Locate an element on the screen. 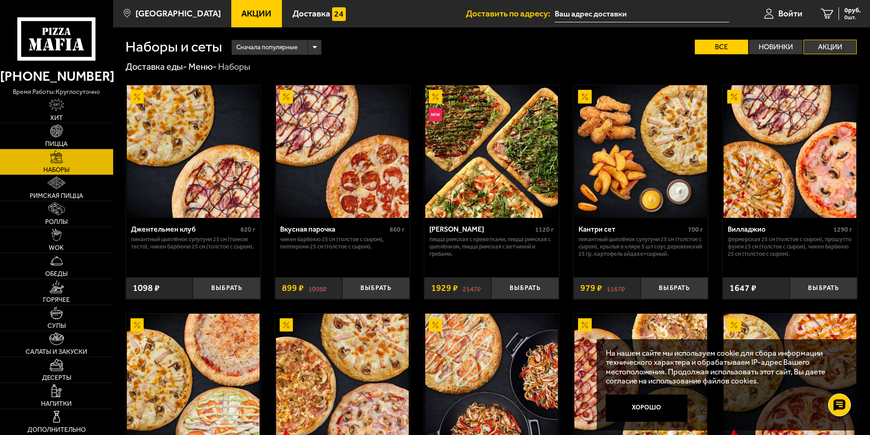  span: 0 шт. is located at coordinates (853, 17).